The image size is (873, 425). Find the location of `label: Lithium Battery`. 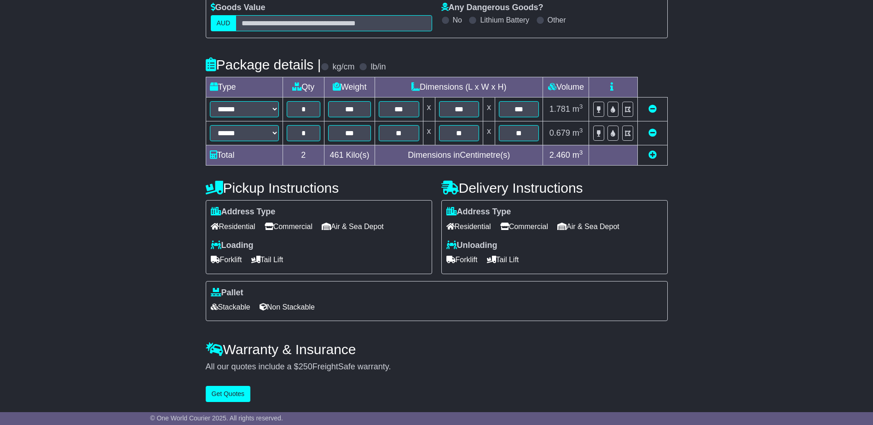

label: Lithium Battery is located at coordinates (504, 20).